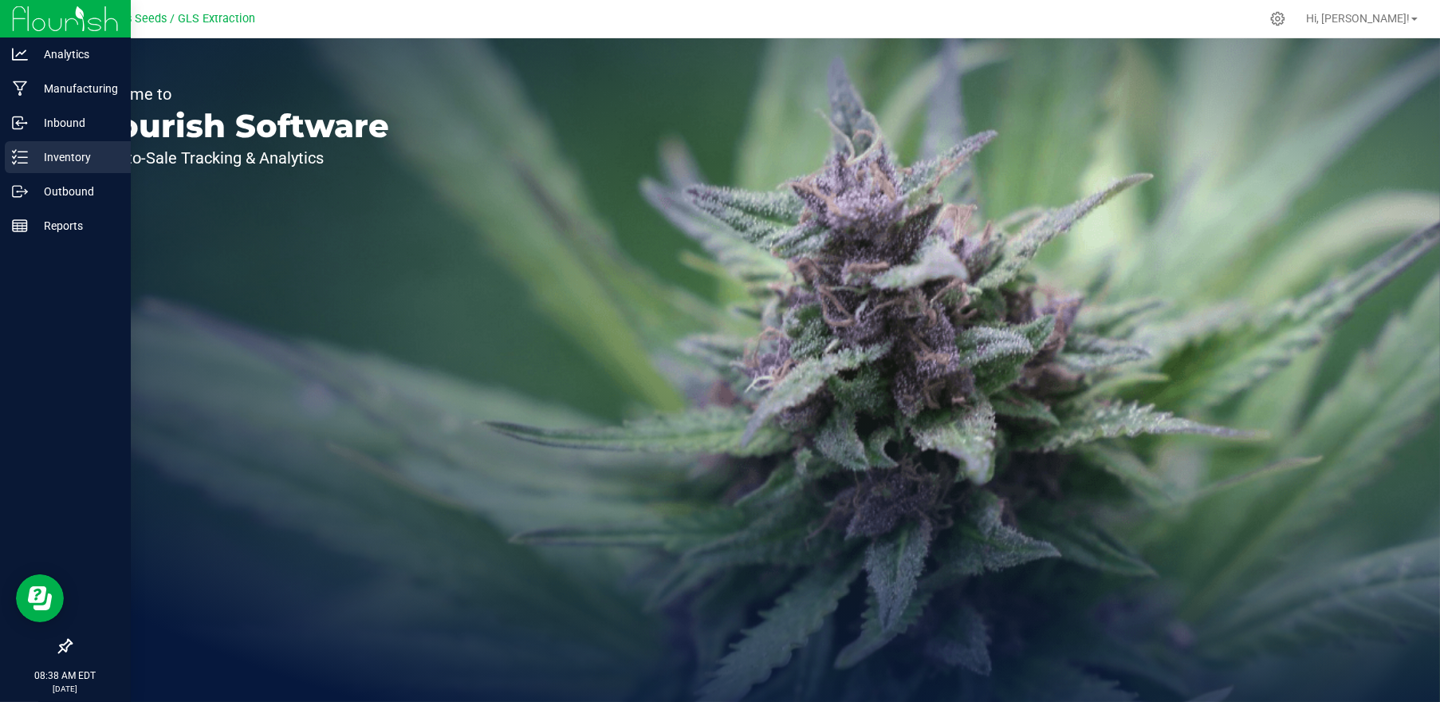 The image size is (1440, 702). What do you see at coordinates (20, 157) in the screenshot?
I see `inline-svg: Inventory` at bounding box center [20, 157].